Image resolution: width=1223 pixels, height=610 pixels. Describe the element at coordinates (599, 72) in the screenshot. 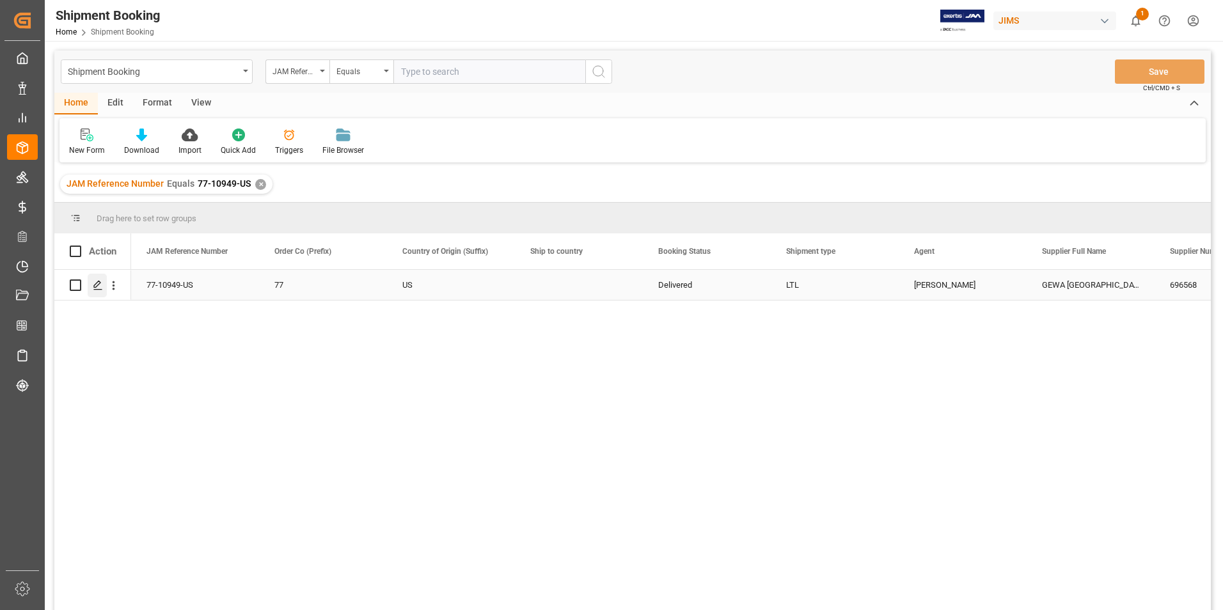

I see `button: search button` at that location.